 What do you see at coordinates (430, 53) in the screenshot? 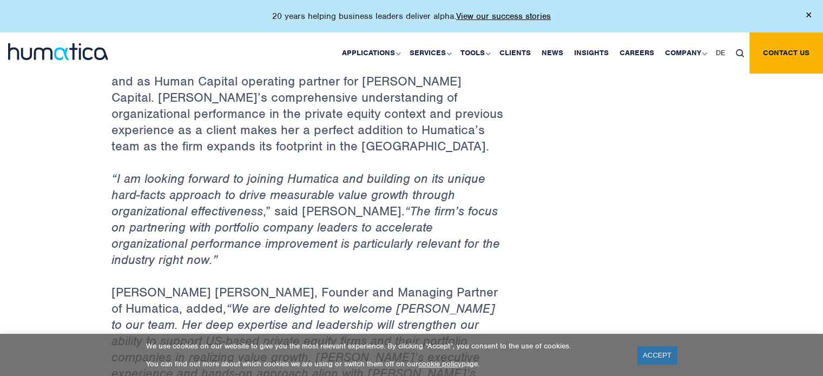
I see `a: Services` at bounding box center [430, 53].